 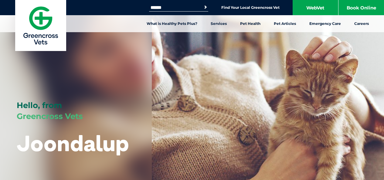 What do you see at coordinates (250, 24) in the screenshot?
I see `a: Pet Health` at bounding box center [250, 24].